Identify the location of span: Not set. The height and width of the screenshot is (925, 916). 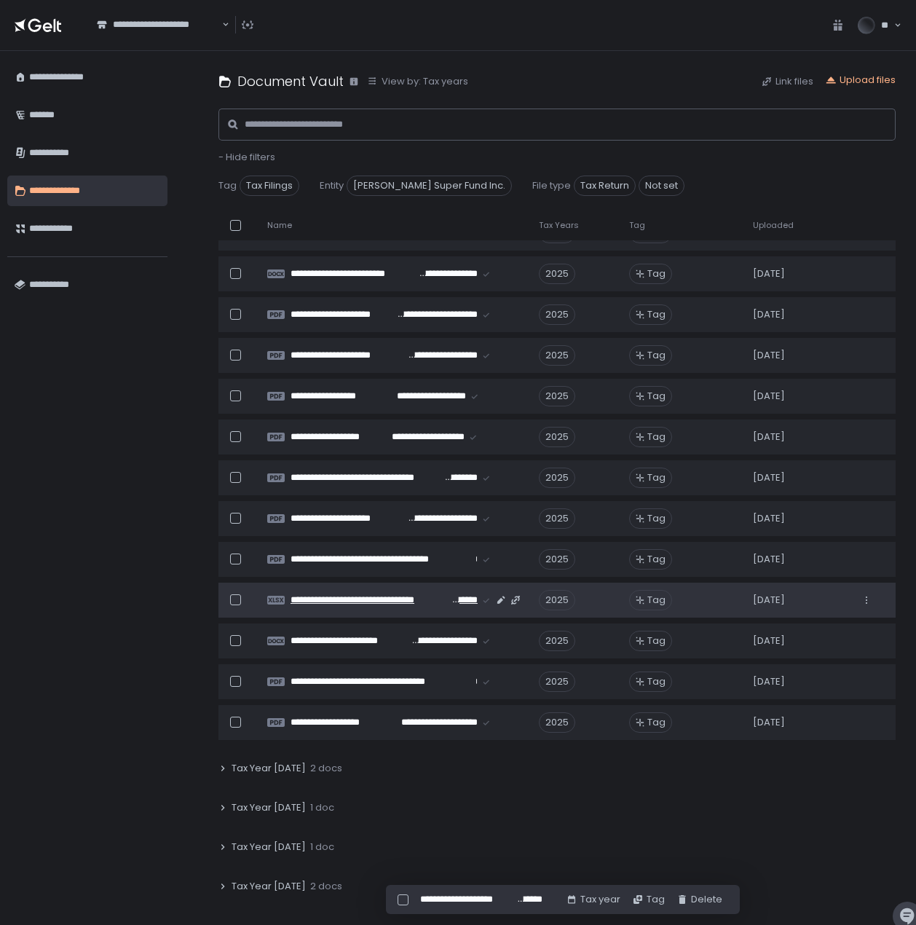
(661, 186).